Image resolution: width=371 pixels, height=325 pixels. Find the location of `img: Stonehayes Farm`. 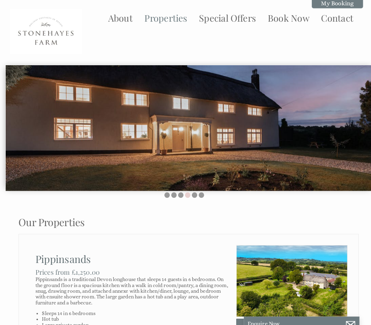

img: Stonehayes Farm is located at coordinates (45, 31).